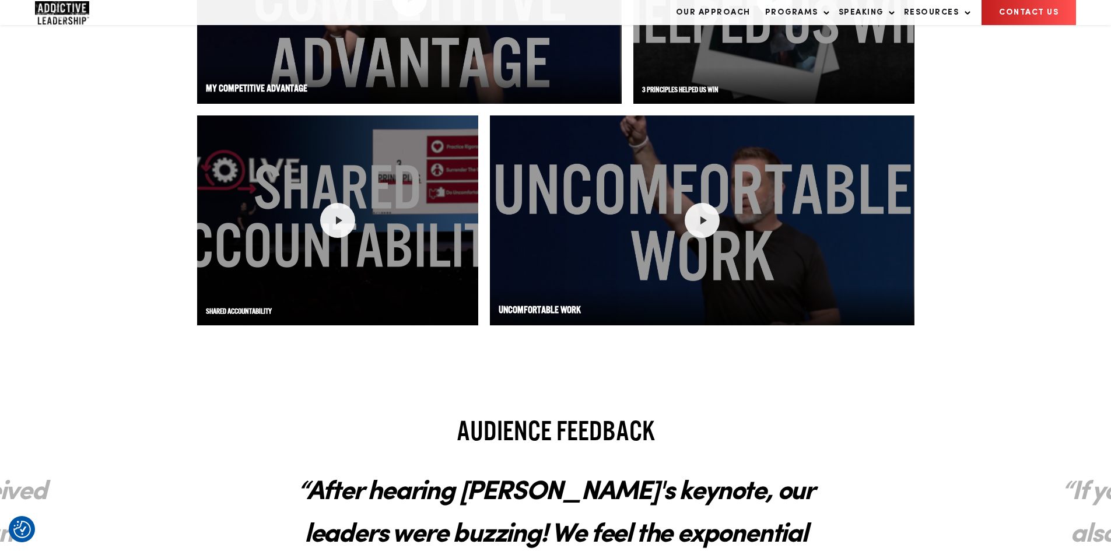 The image size is (1111, 551). I want to click on span: Phone number, so click(234, 53).